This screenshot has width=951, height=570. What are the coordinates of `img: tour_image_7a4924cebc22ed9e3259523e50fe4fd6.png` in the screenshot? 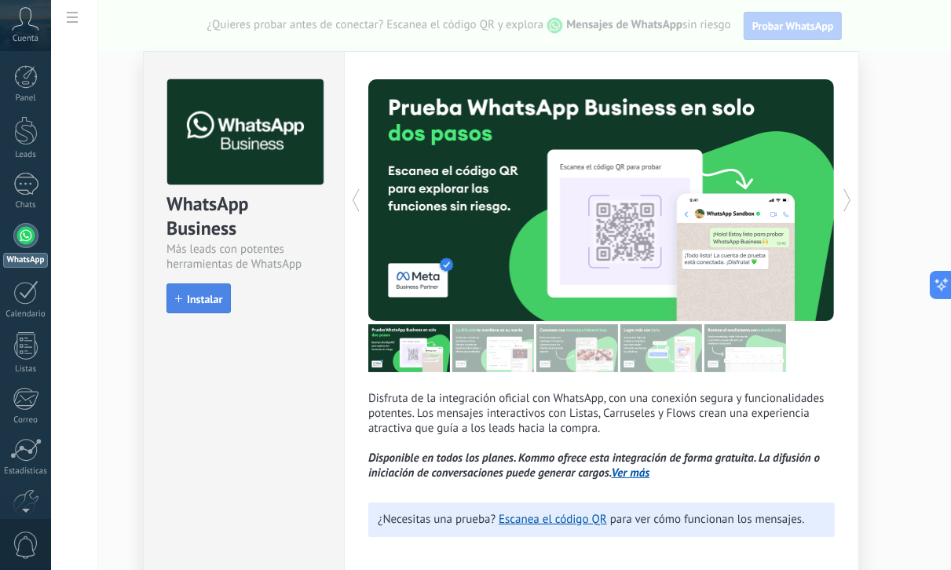 It's located at (409, 348).